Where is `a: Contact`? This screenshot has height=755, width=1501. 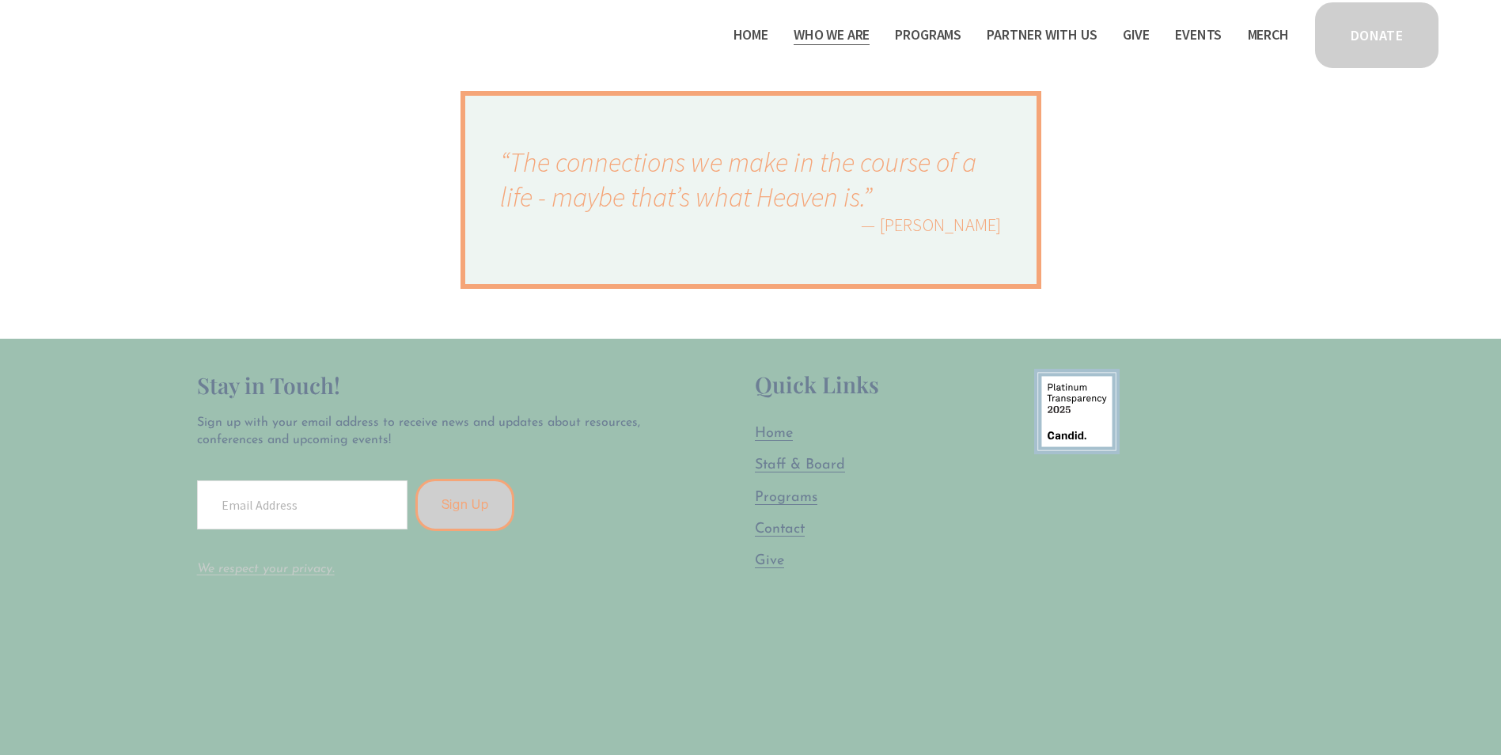
a: Contact is located at coordinates (779, 529).